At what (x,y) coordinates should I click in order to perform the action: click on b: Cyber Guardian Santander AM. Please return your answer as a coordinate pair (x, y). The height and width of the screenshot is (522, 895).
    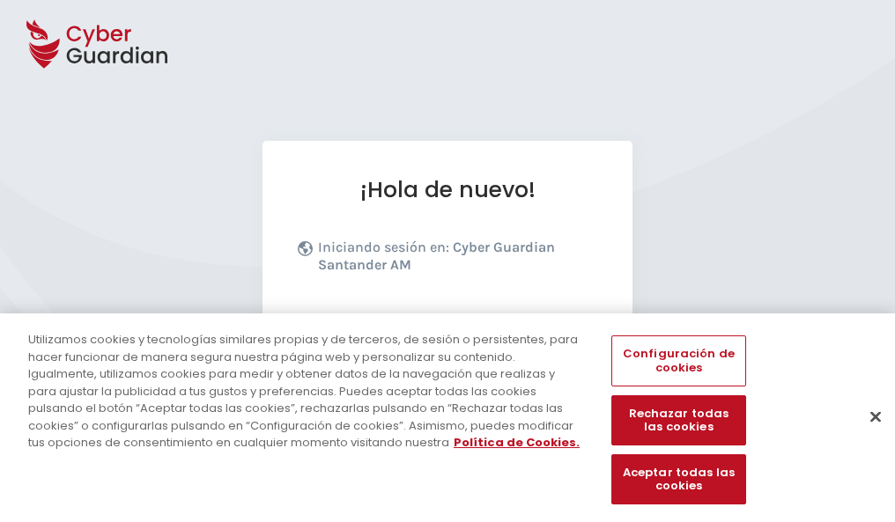
    Looking at the image, I should click on (436, 255).